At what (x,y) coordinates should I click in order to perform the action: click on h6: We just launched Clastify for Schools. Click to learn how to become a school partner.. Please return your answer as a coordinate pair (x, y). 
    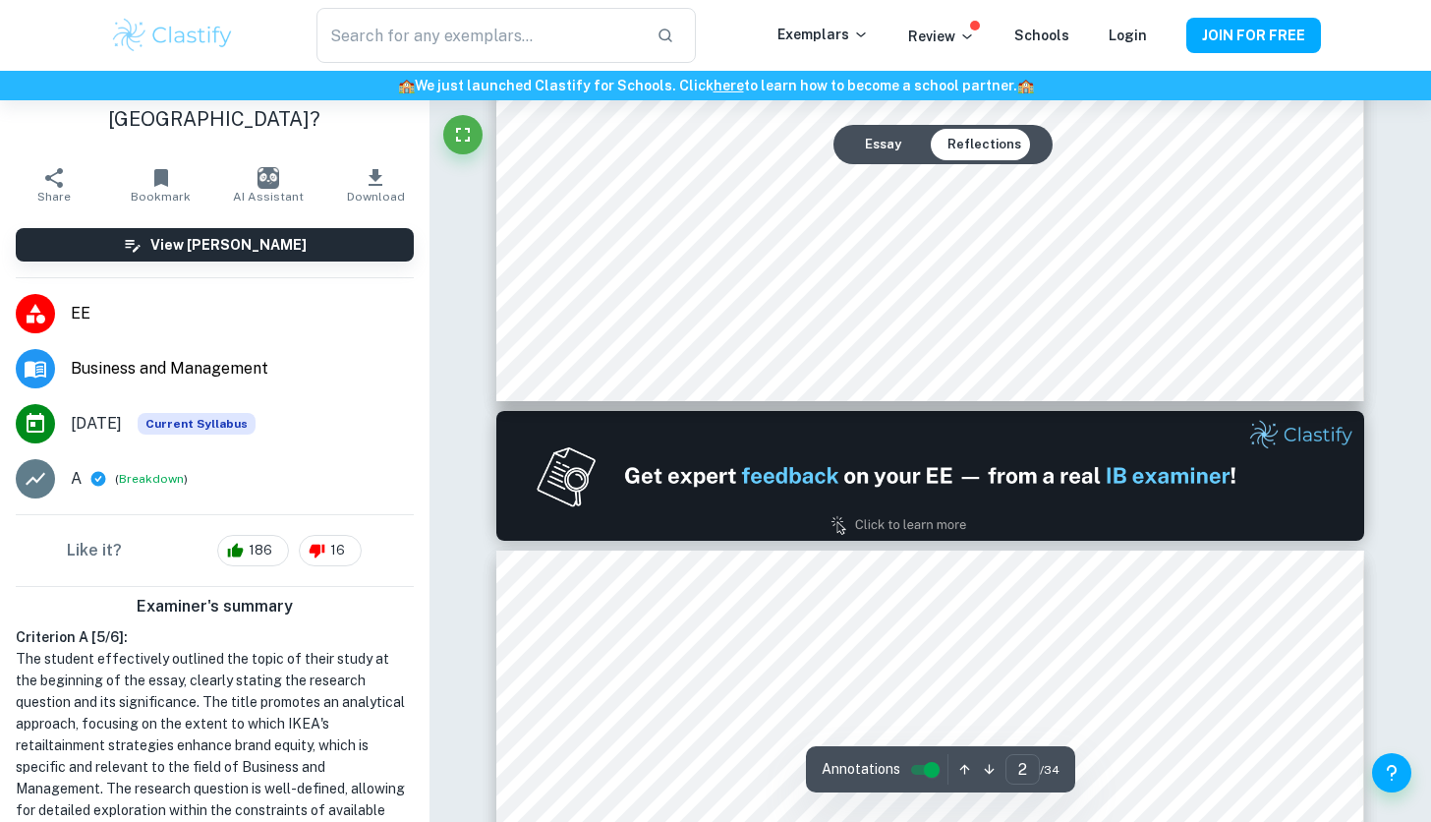
    Looking at the image, I should click on (716, 86).